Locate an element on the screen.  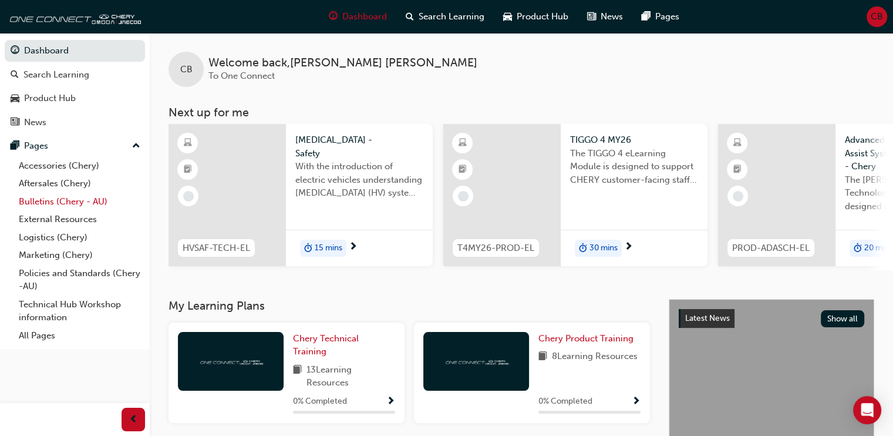
span: News is located at coordinates (612, 16).